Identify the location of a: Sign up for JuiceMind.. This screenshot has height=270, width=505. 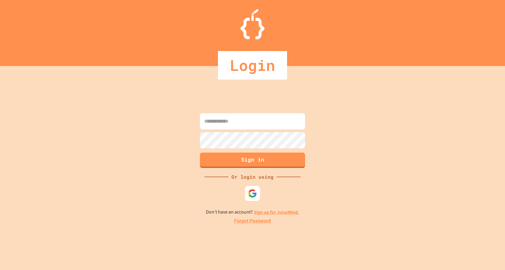
(277, 212).